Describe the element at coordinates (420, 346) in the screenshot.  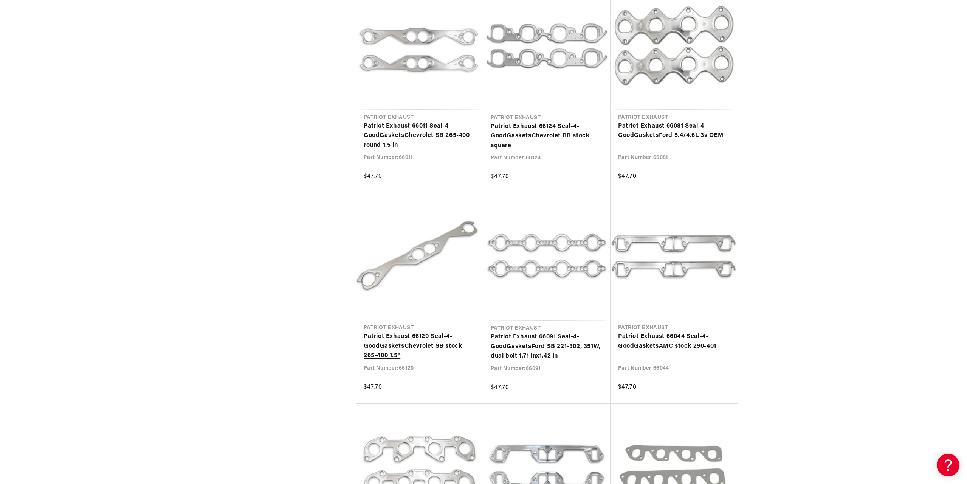
I see `a: Patriot Exhaust 66120 Seal-4-GoodGasketsChevrolet SB stock 265-400 1.5"` at that location.